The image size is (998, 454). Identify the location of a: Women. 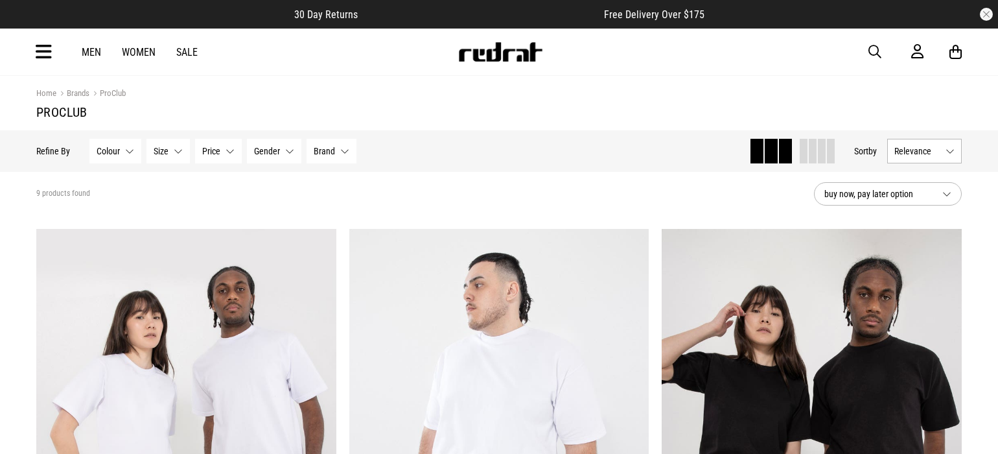
(139, 52).